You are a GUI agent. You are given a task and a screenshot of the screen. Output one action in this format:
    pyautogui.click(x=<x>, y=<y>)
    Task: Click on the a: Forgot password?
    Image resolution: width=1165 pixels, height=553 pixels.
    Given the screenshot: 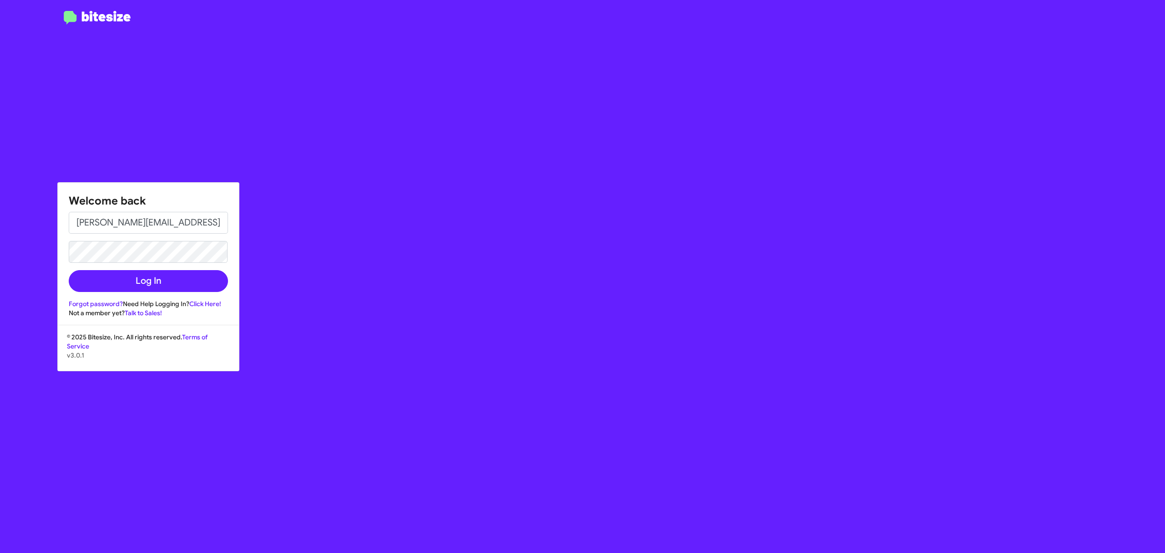 What is the action you would take?
    pyautogui.click(x=96, y=304)
    